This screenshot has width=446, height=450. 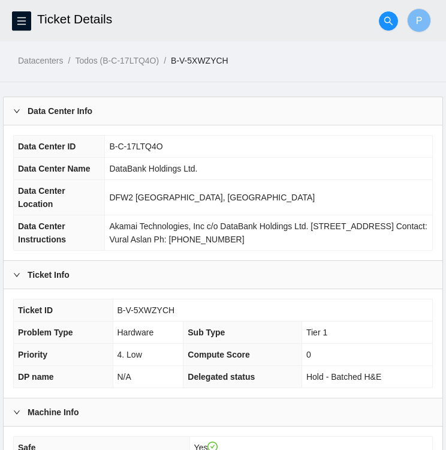 What do you see at coordinates (389, 21) in the screenshot?
I see `span: search` at bounding box center [389, 21].